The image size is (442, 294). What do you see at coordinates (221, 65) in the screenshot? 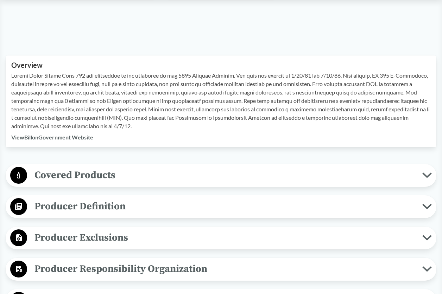
I see `h2: Overview` at bounding box center [221, 65].